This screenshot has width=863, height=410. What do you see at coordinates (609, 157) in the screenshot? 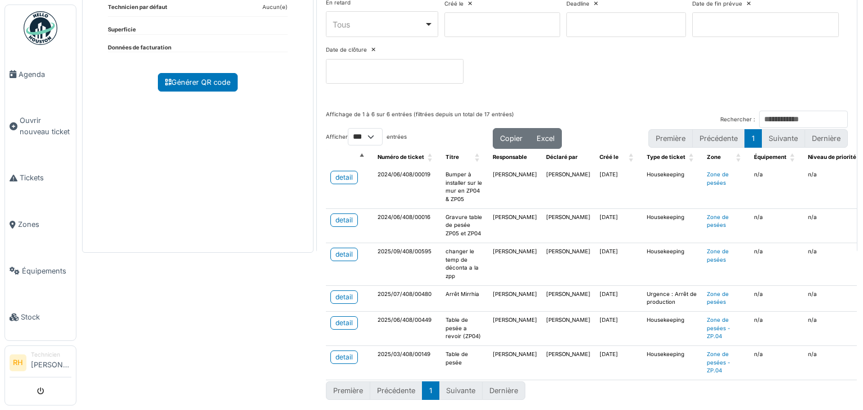
I see `span: Créé le` at bounding box center [609, 157].